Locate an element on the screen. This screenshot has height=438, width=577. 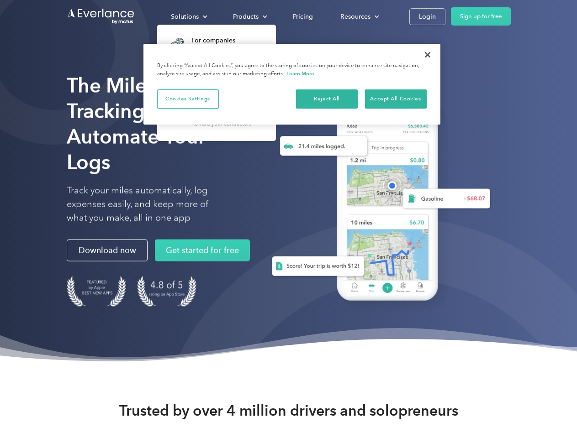
img: Everlance, mileage tracker app, expense tracking app is located at coordinates (377, 200).